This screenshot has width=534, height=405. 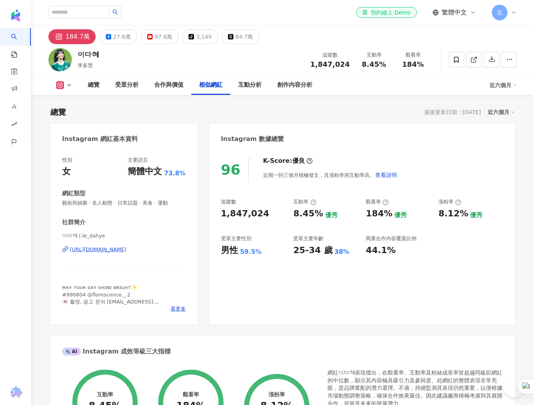 I want to click on span: 李多慧, so click(x=85, y=65).